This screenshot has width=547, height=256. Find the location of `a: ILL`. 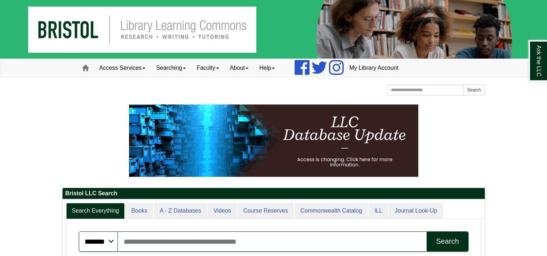

a: ILL is located at coordinates (378, 211).